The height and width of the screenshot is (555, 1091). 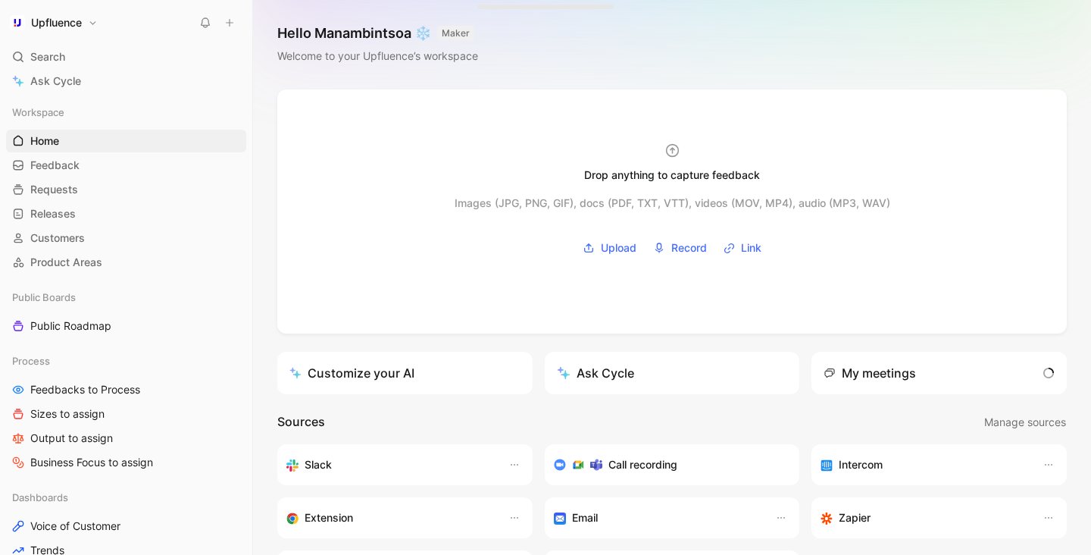 What do you see at coordinates (126, 497) in the screenshot?
I see `div: Dashboards` at bounding box center [126, 497].